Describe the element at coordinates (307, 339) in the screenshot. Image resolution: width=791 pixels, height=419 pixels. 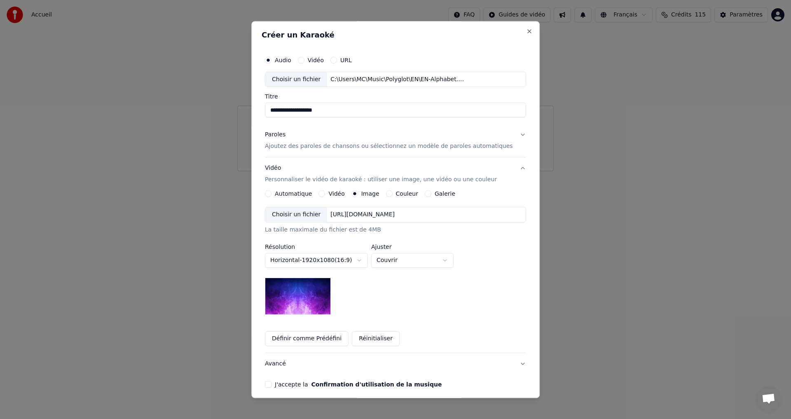
I see `button: Définir comme Prédéfini` at that location.